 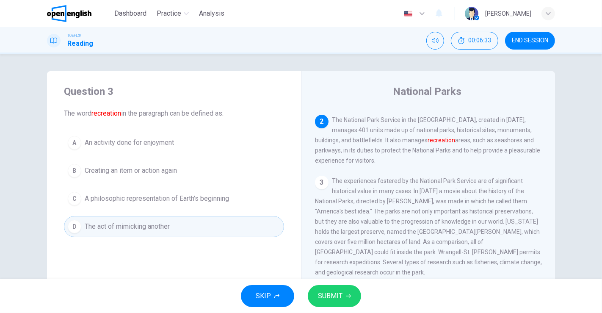 What do you see at coordinates (408, 14) in the screenshot?
I see `img: en` at bounding box center [408, 14].